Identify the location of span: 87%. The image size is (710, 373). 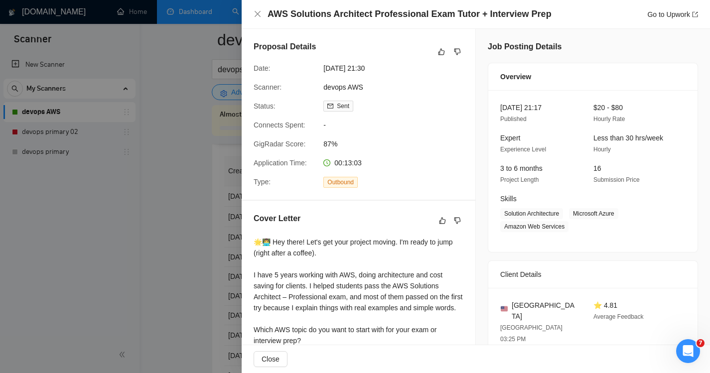
(398, 144).